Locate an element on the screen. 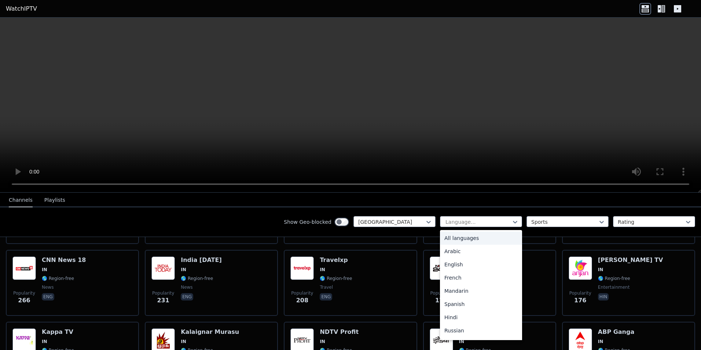  img: CNN News 18 is located at coordinates (24, 268).